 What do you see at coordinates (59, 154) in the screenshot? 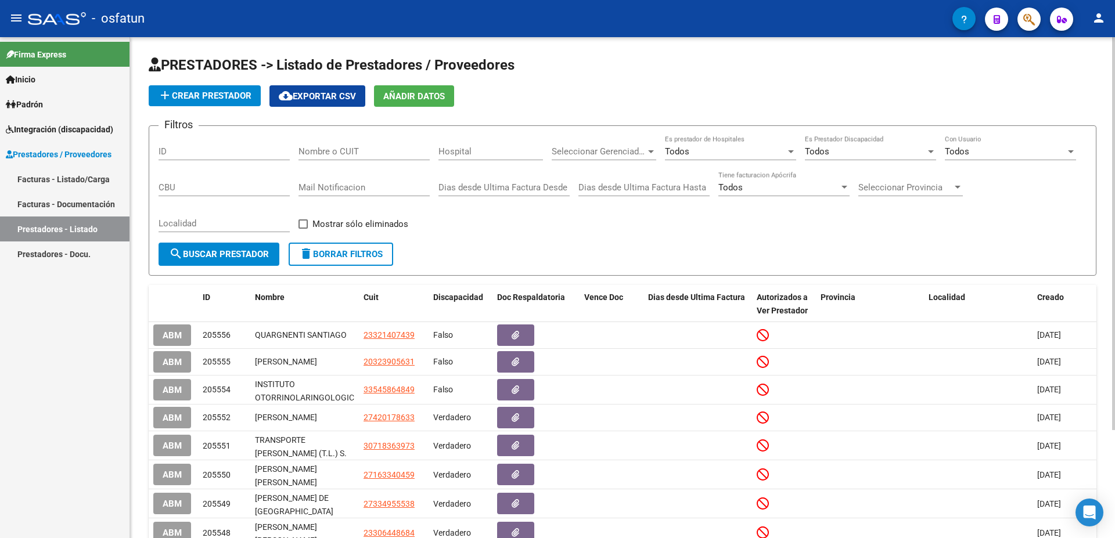
I see `span: Prestadores / Proveedores` at bounding box center [59, 154].